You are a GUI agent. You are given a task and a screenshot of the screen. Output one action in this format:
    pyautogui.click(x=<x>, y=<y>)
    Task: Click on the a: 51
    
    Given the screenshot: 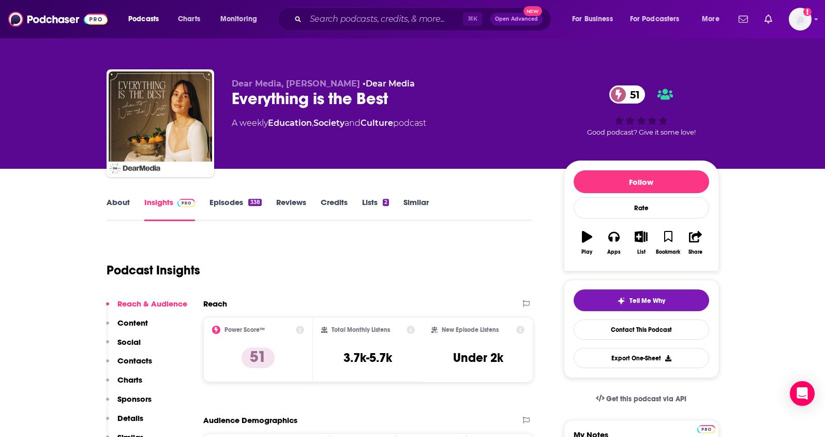 What is the action you would take?
    pyautogui.click(x=627, y=94)
    